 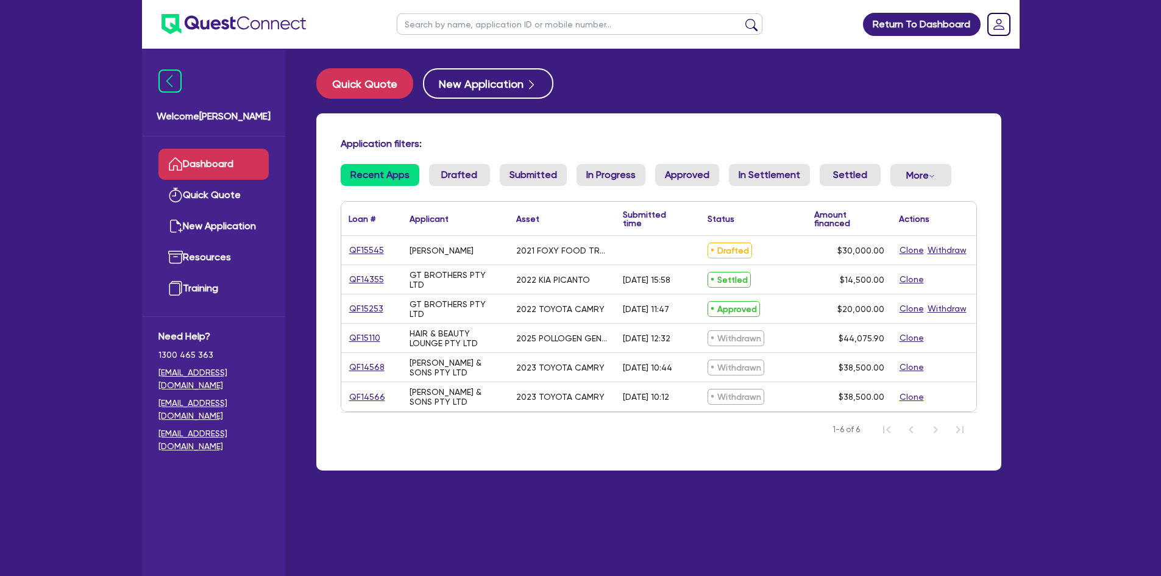 What do you see at coordinates (861, 338) in the screenshot?
I see `span: $44,075.90` at bounding box center [861, 338].